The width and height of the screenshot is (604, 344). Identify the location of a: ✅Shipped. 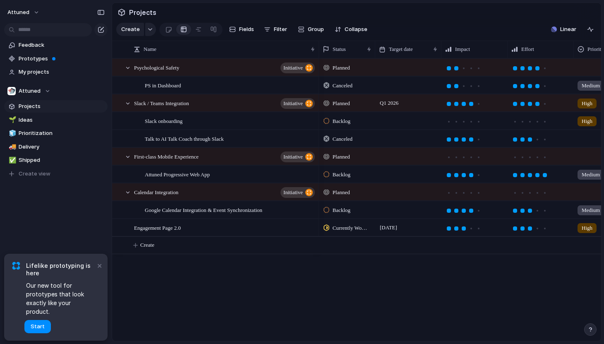
(56, 160).